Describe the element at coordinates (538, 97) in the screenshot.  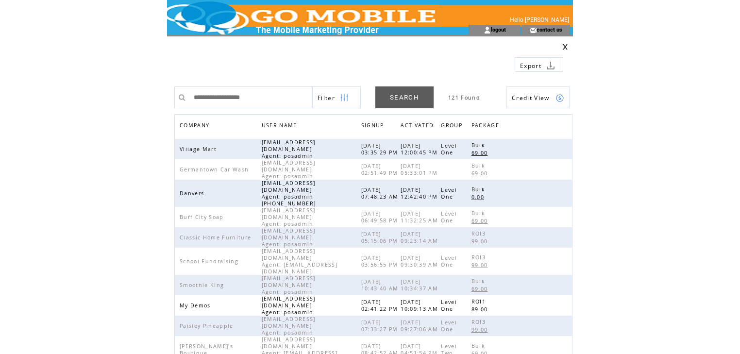
I see `a: Credit View` at that location.